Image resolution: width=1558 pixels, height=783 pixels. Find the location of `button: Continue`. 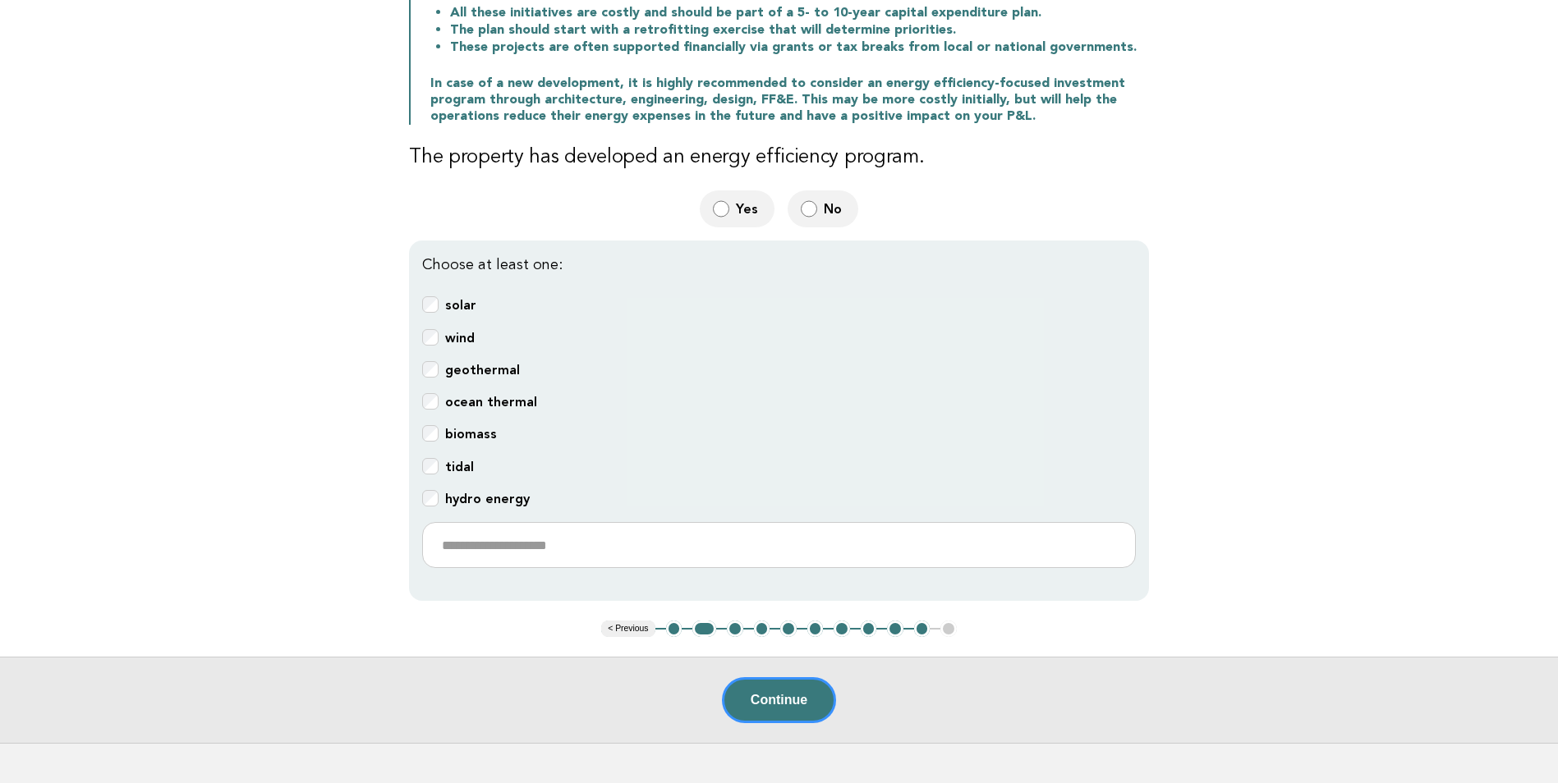

button: Continue is located at coordinates (778, 700).